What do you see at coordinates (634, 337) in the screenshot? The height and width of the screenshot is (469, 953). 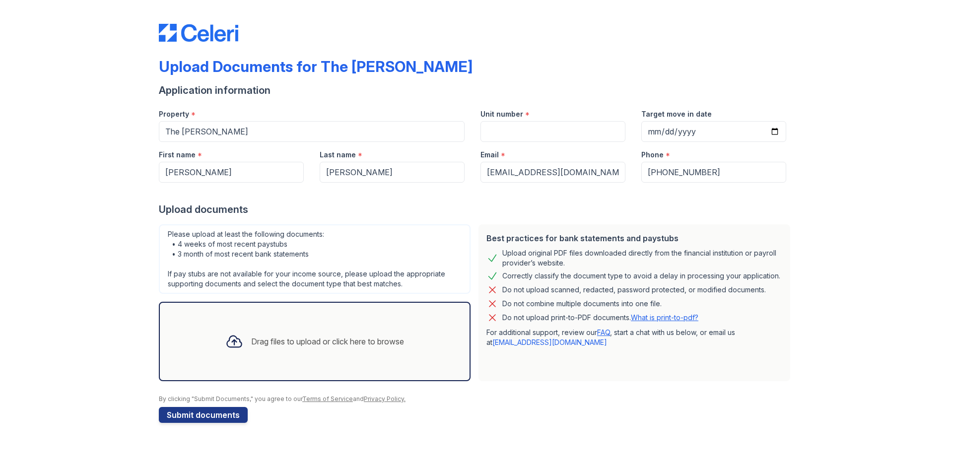 I see `p: For additional support, review our , start a chat with us below, or email us at` at bounding box center [634, 337].